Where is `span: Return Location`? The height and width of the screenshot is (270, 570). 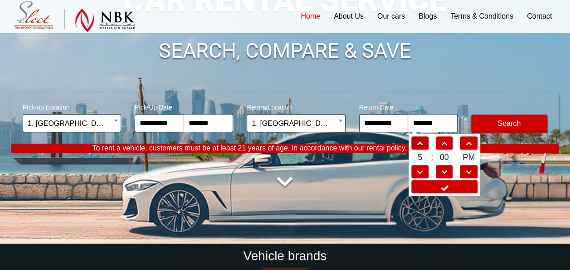 span: Return Location is located at coordinates (296, 106).